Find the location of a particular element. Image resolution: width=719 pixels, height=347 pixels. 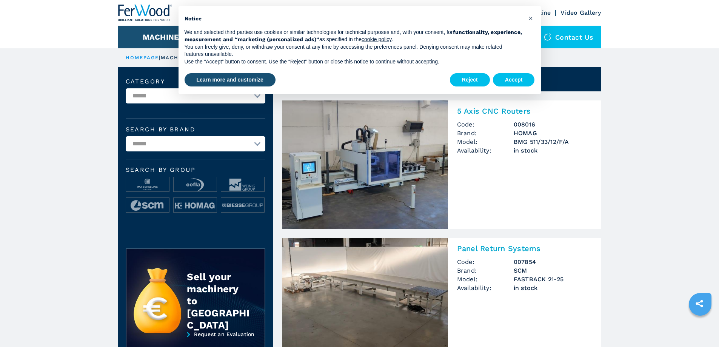

p: You can freely give, deny, or withdraw your consent at any time by accessing the preferences pane... is located at coordinates (354, 51).